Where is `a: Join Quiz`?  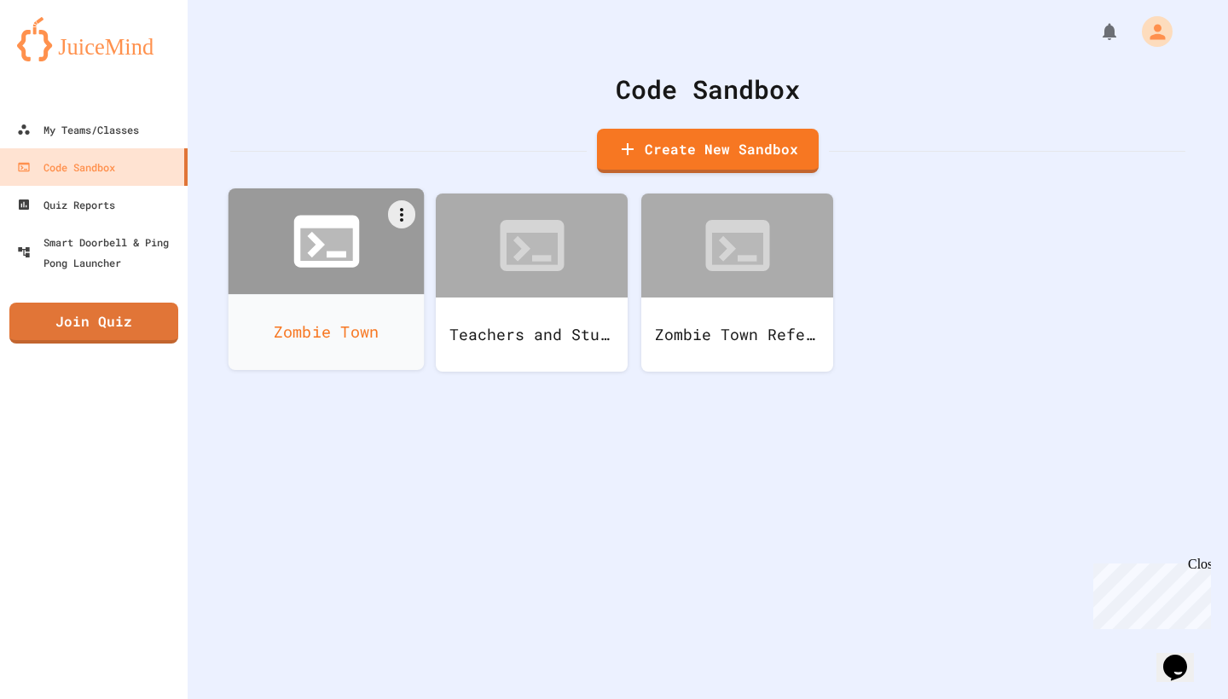 a: Join Quiz is located at coordinates (94, 323).